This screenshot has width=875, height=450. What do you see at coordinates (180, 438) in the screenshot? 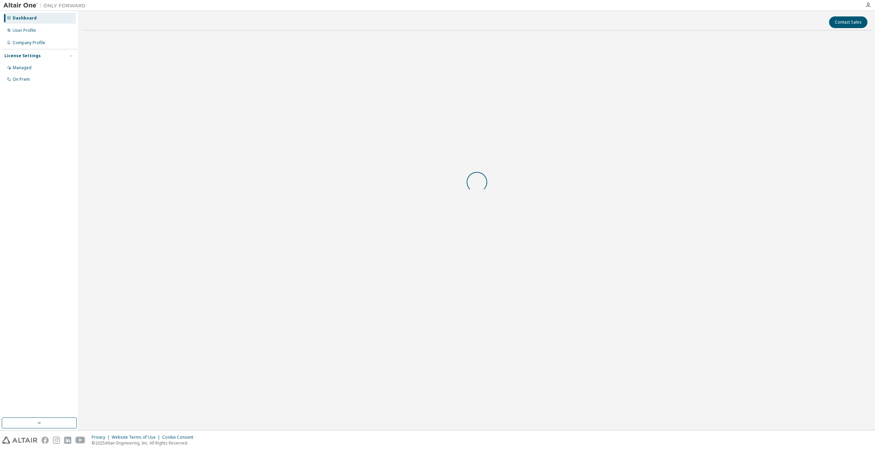
I see `div: Cookie Consent` at bounding box center [180, 438].